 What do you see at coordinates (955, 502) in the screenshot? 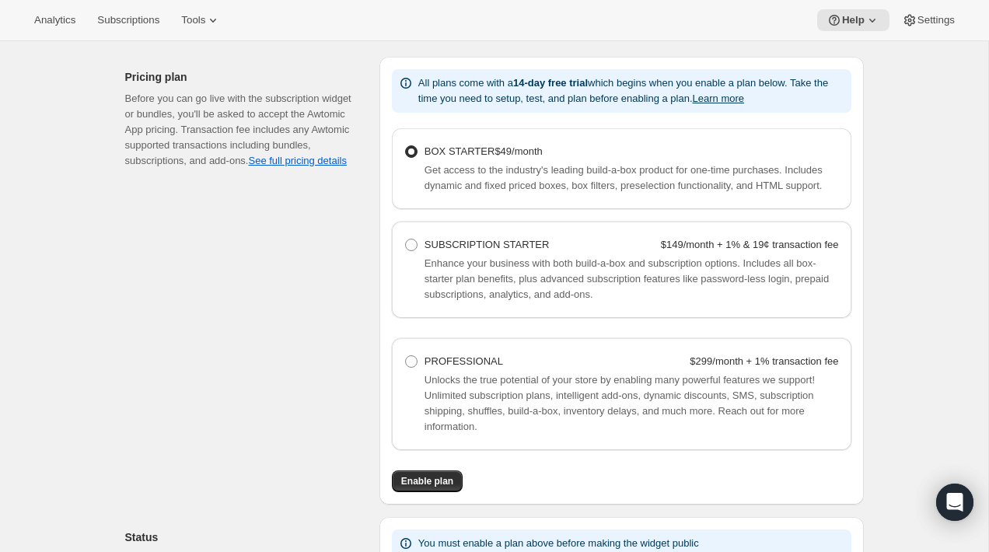
I see `div: Open Intercom Messenger` at bounding box center [955, 502].